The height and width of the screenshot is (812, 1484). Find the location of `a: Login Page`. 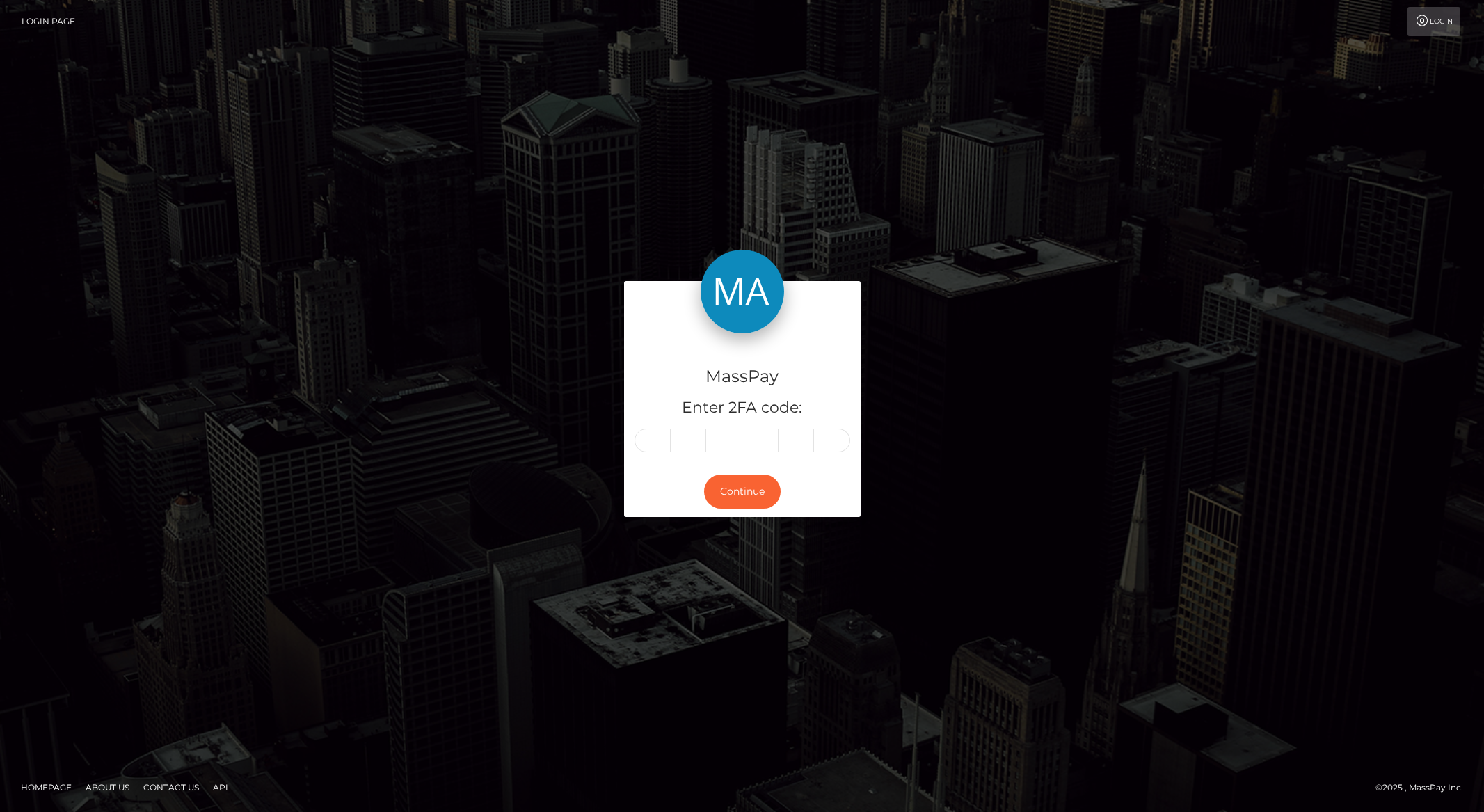

a: Login Page is located at coordinates (48, 22).